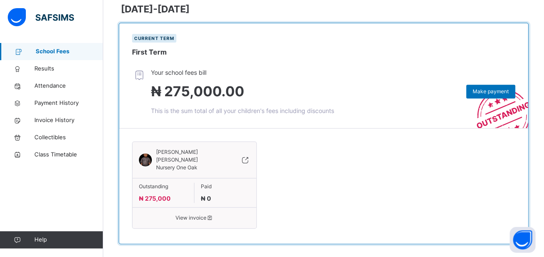  Describe the element at coordinates (155, 198) in the screenshot. I see `span: ₦ 275,000` at that location.